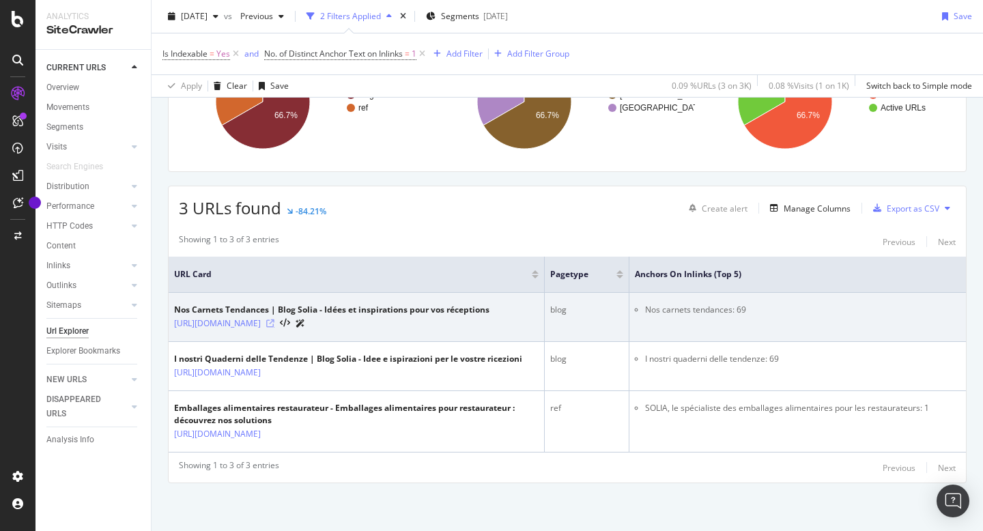 The height and width of the screenshot is (531, 983). I want to click on div: Visits, so click(57, 147).